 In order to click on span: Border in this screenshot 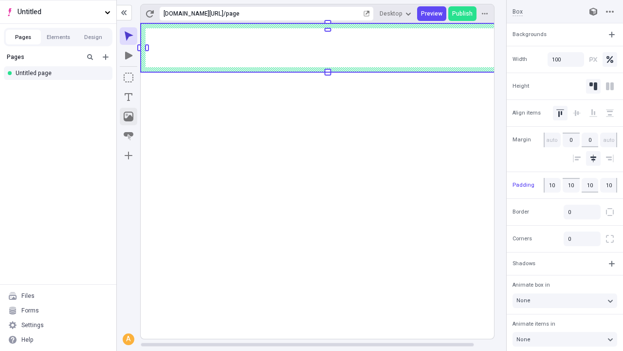, I will do `click(521, 212)`.